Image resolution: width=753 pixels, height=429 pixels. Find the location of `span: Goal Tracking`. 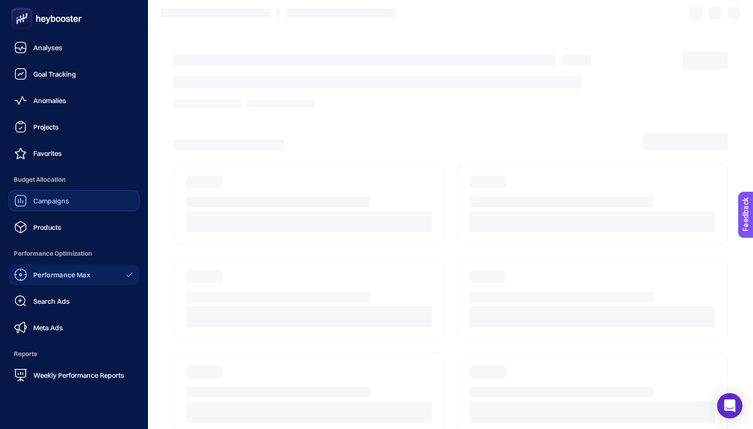

span: Goal Tracking is located at coordinates (54, 74).